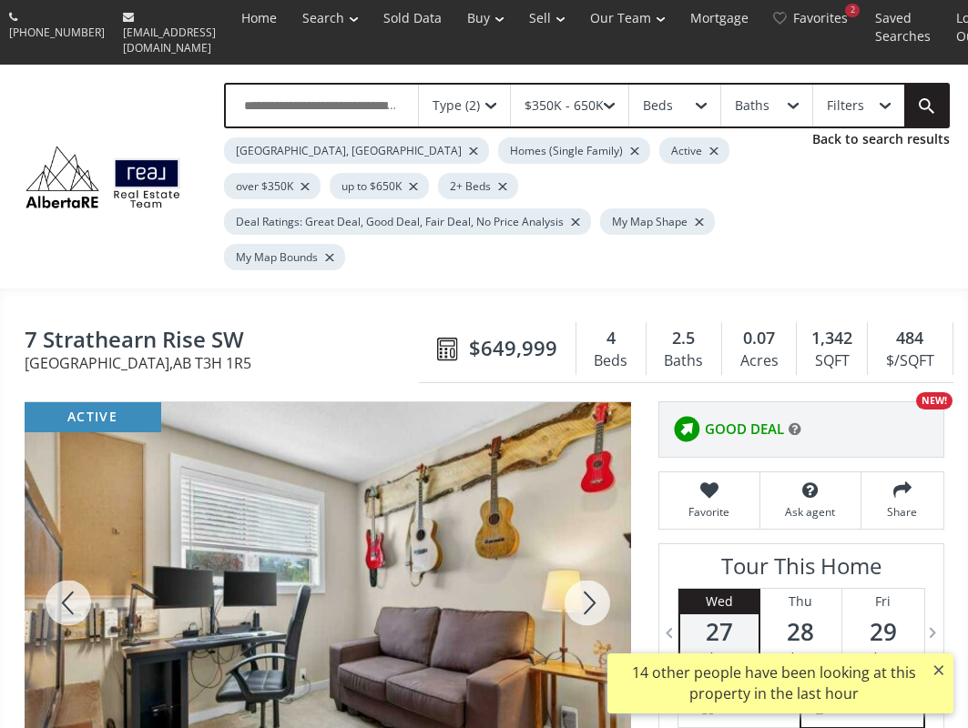 The height and width of the screenshot is (728, 968). Describe the element at coordinates (909, 361) in the screenshot. I see `div: $/SQFT` at that location.